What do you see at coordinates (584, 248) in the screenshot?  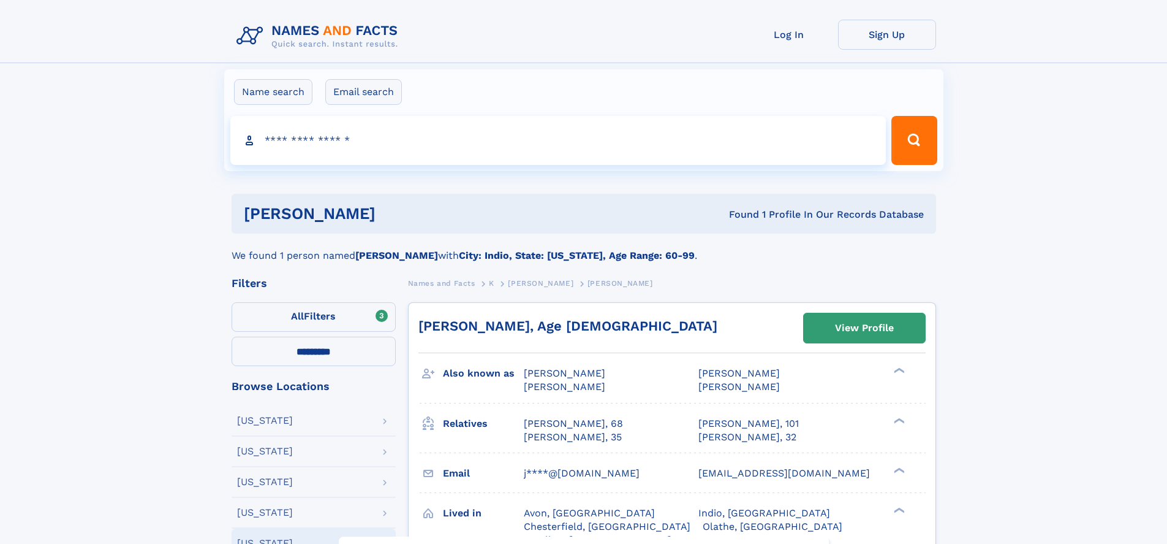 I see `div: We found 1 person named with .` at bounding box center [584, 248].